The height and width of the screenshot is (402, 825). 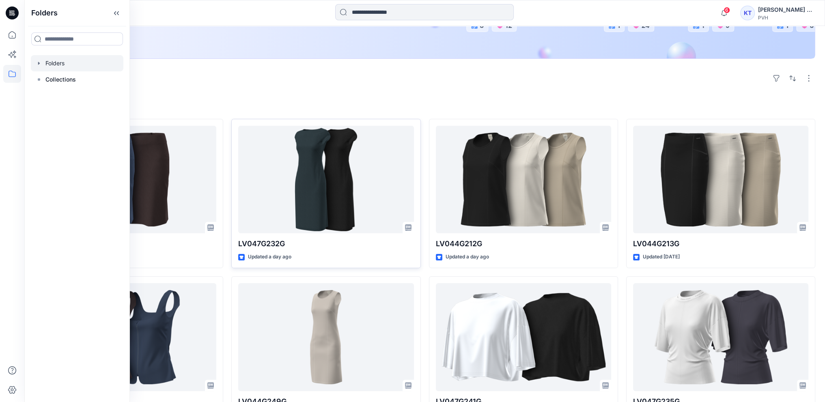 I want to click on p: LV044G213G, so click(x=721, y=244).